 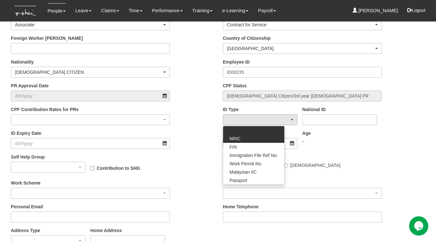 I want to click on label: ID Expiry Date, so click(x=26, y=133).